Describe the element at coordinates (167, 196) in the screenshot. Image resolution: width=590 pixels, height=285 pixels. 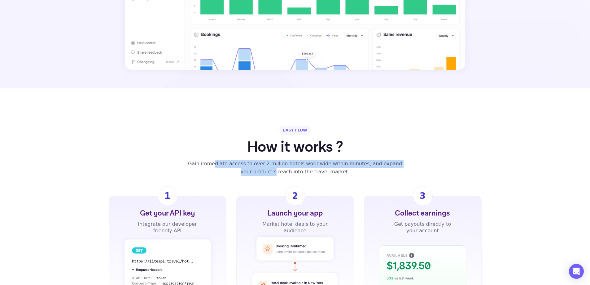
I see `div: 1` at that location.